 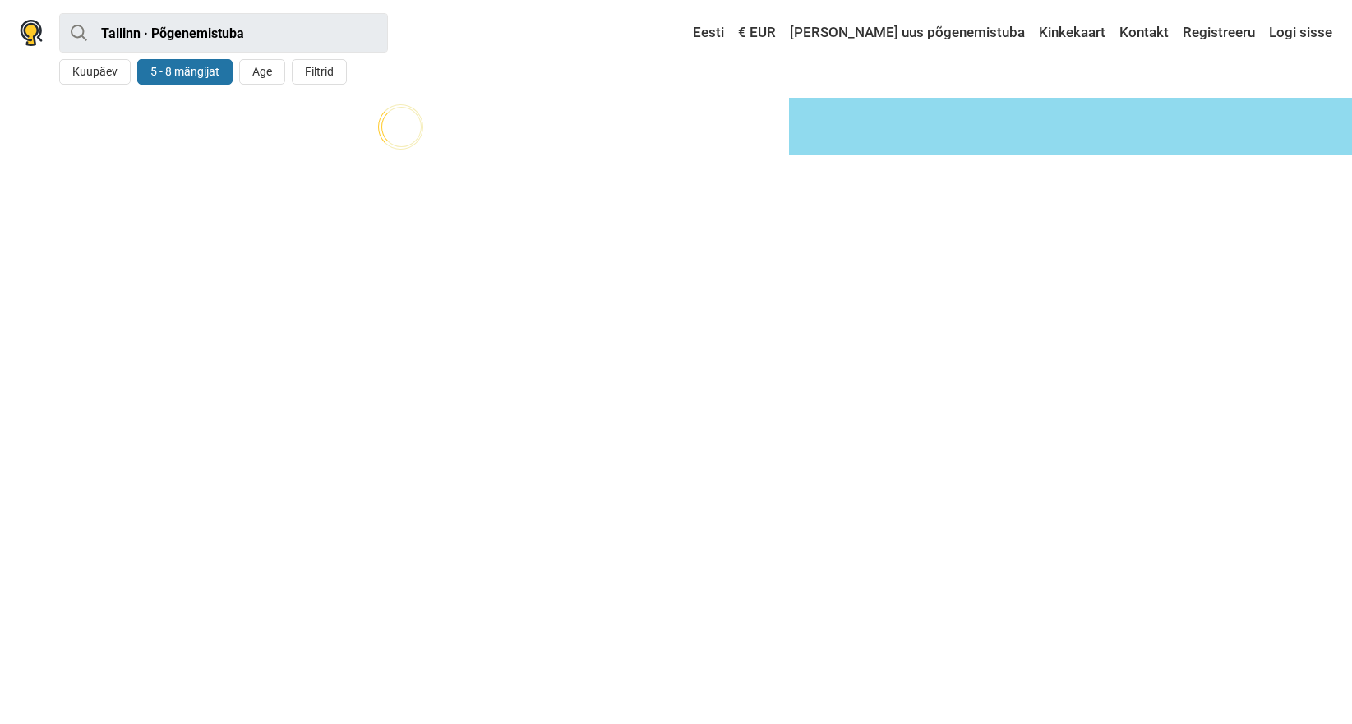 What do you see at coordinates (95, 72) in the screenshot?
I see `button: Kuupäev` at bounding box center [95, 72].